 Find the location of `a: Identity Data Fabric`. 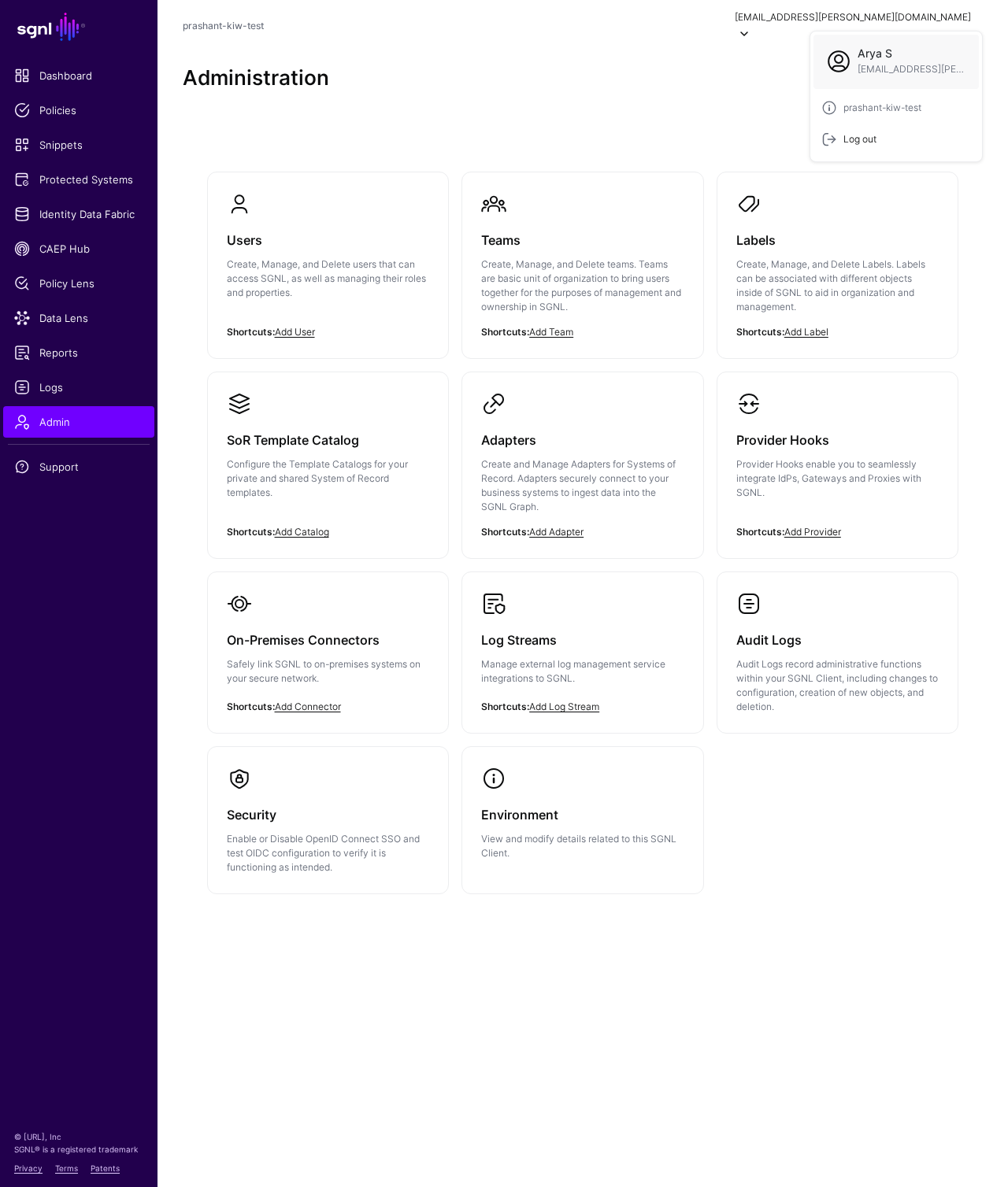

a: Identity Data Fabric is located at coordinates (79, 214).